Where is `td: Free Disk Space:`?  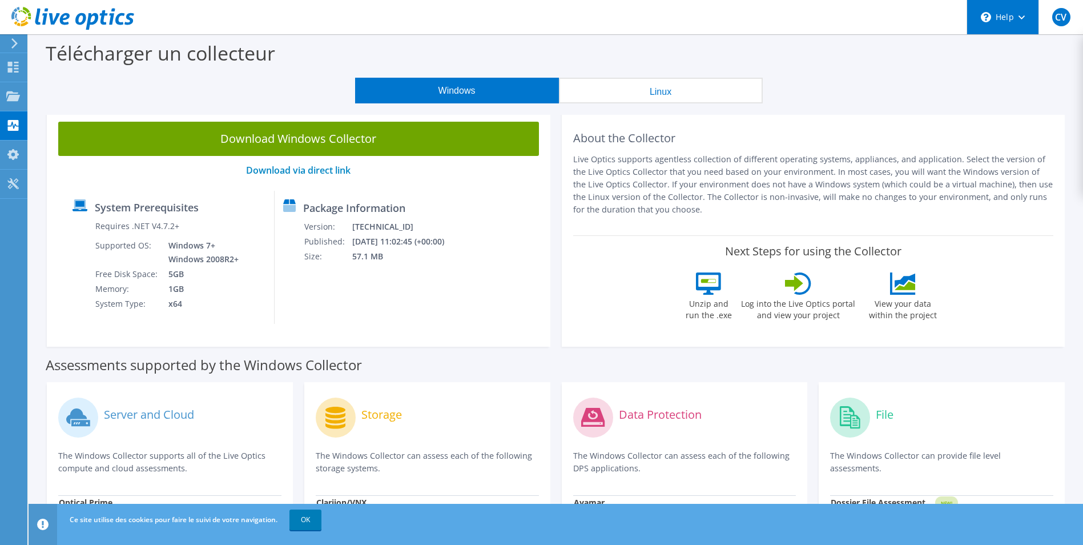
td: Free Disk Space: is located at coordinates (127, 274).